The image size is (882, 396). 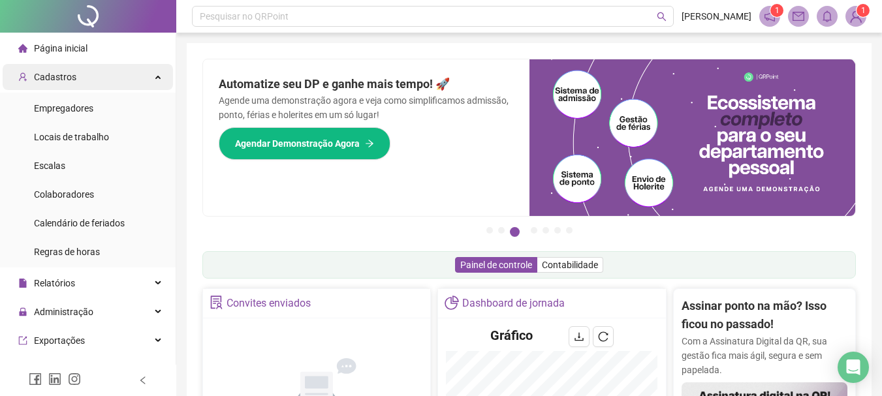 What do you see at coordinates (854, 368) in the screenshot?
I see `div: Open Intercom Messenger` at bounding box center [854, 368].